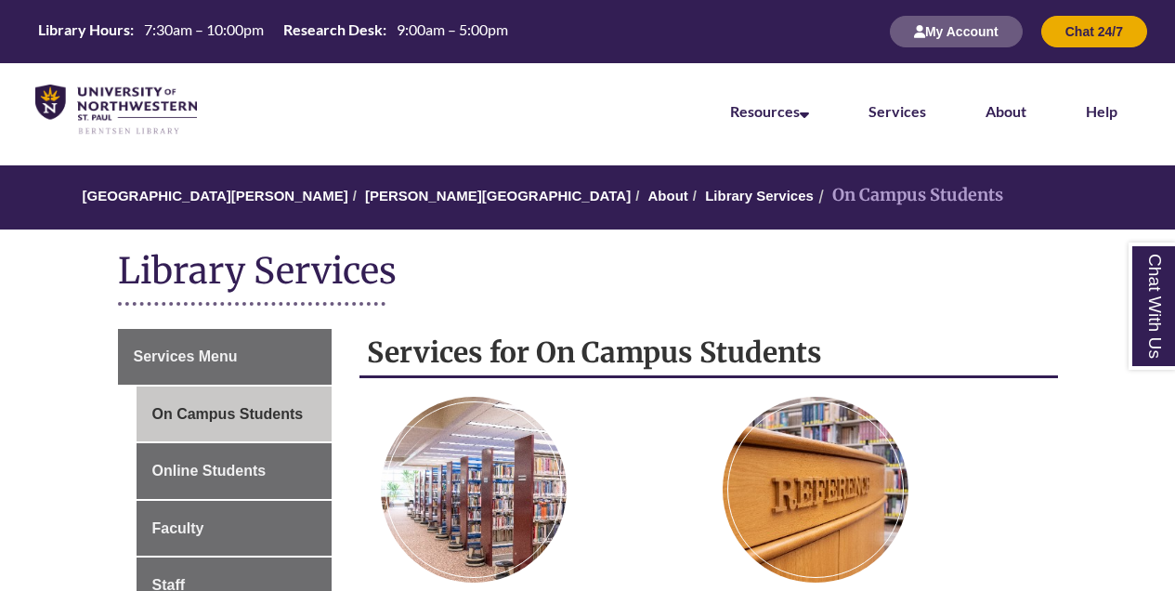 Image resolution: width=1175 pixels, height=591 pixels. What do you see at coordinates (909, 195) in the screenshot?
I see `li: On Campus Students` at bounding box center [909, 195].